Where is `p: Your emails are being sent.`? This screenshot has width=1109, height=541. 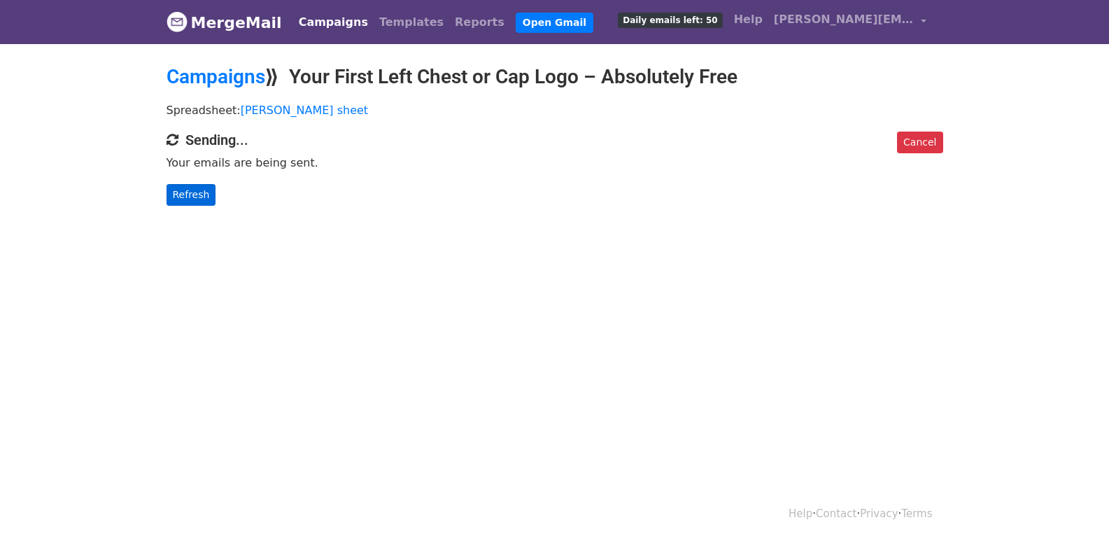
p: Your emails are being sent. is located at coordinates (555, 162).